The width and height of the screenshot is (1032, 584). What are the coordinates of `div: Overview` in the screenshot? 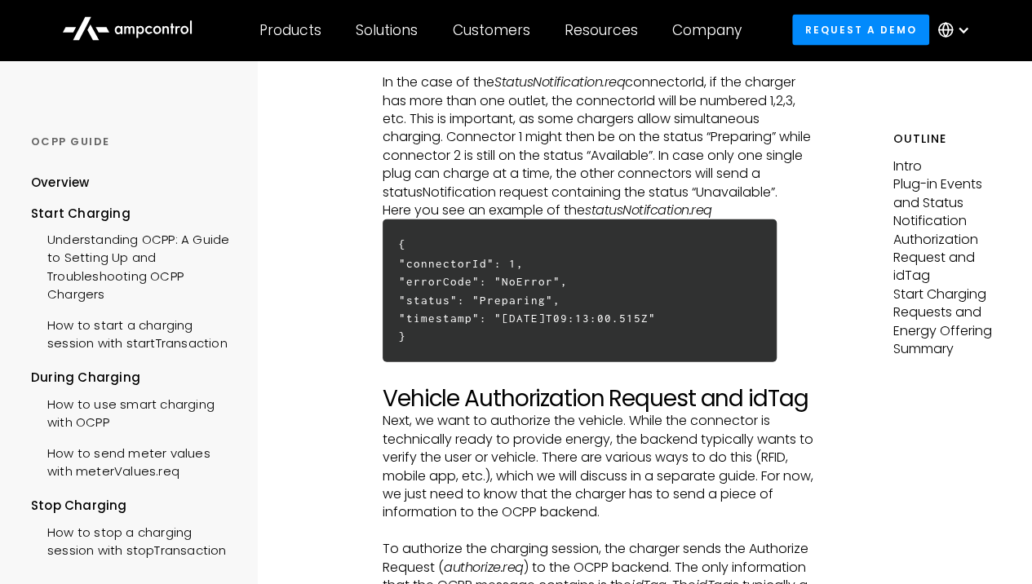 It's located at (60, 183).